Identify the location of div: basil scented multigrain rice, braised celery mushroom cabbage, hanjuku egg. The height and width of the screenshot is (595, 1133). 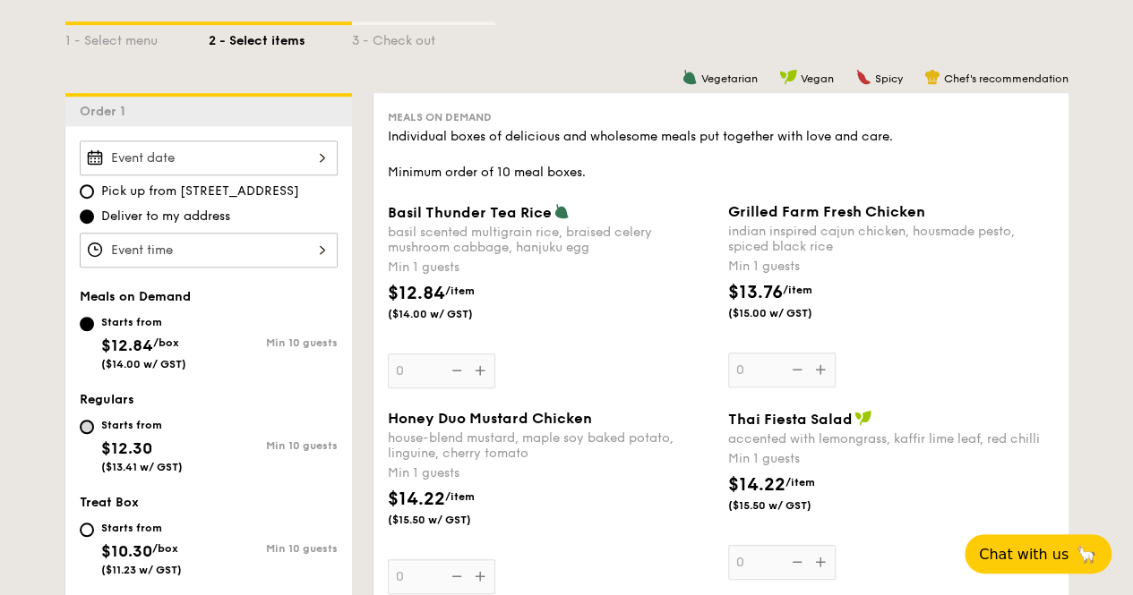
(551, 240).